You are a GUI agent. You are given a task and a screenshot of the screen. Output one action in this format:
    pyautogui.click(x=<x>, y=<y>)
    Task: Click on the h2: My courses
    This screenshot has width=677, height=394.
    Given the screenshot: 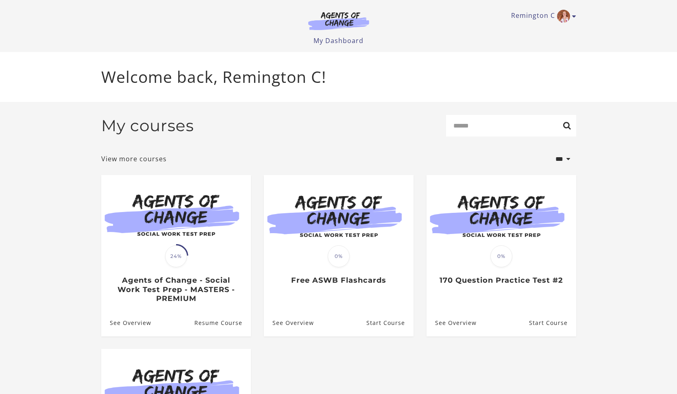 What is the action you would take?
    pyautogui.click(x=148, y=126)
    